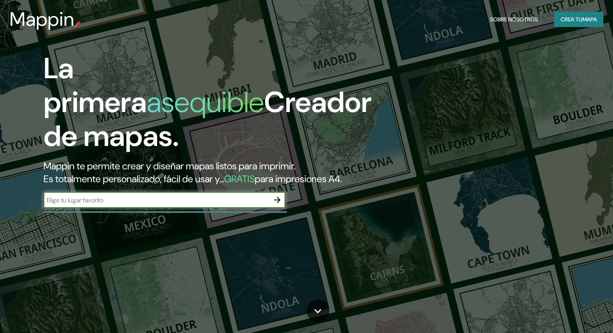  I want to click on font: mapa, so click(590, 19).